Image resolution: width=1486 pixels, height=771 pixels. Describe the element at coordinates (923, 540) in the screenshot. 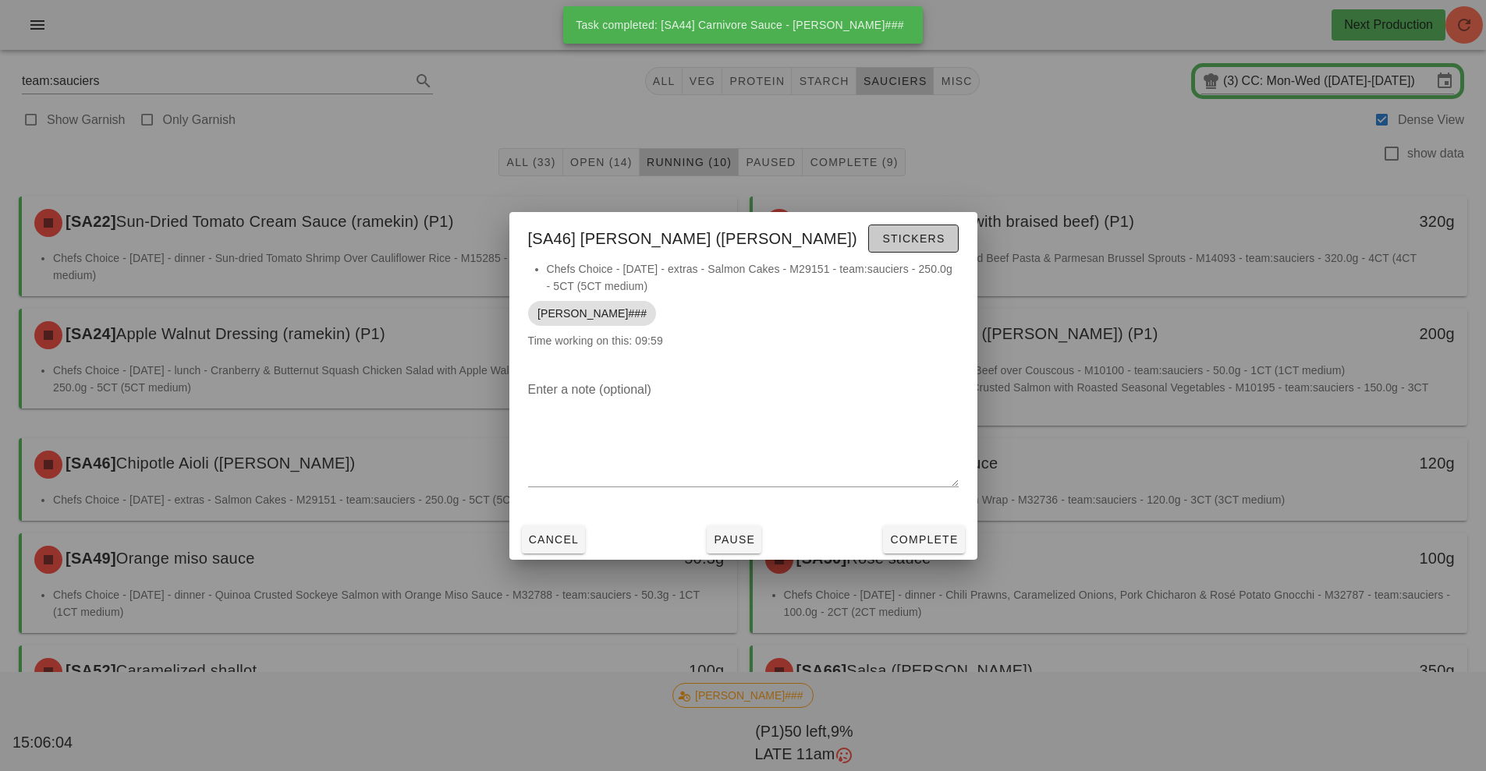

I see `button: Complete` at that location.